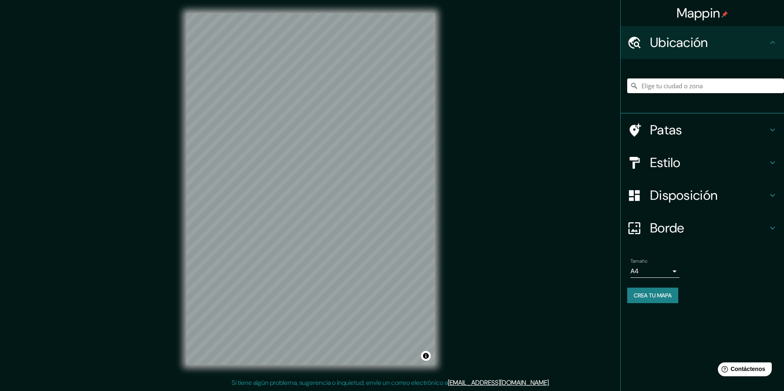 The height and width of the screenshot is (391, 784). What do you see at coordinates (665, 163) in the screenshot?
I see `font: Estilo` at bounding box center [665, 163].